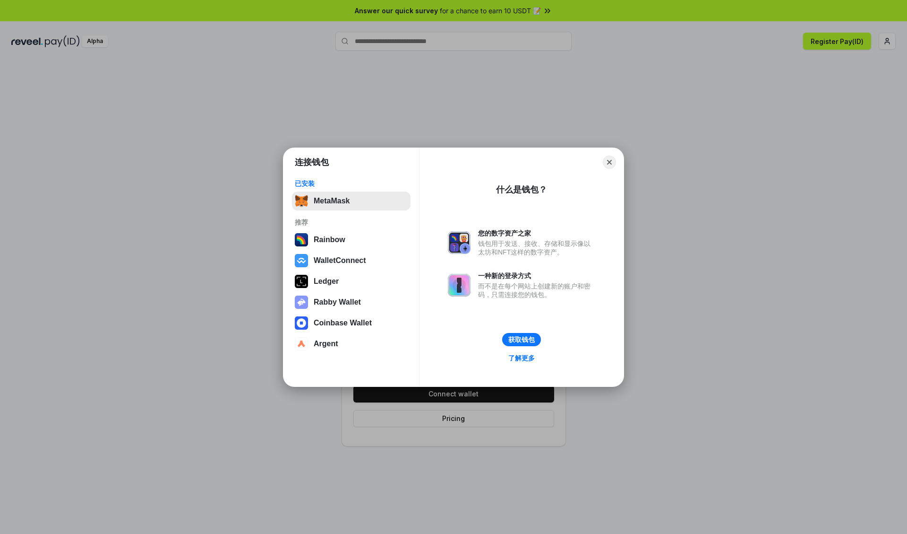 Image resolution: width=907 pixels, height=534 pixels. What do you see at coordinates (351, 260) in the screenshot?
I see `button: WalletConnect` at bounding box center [351, 260].